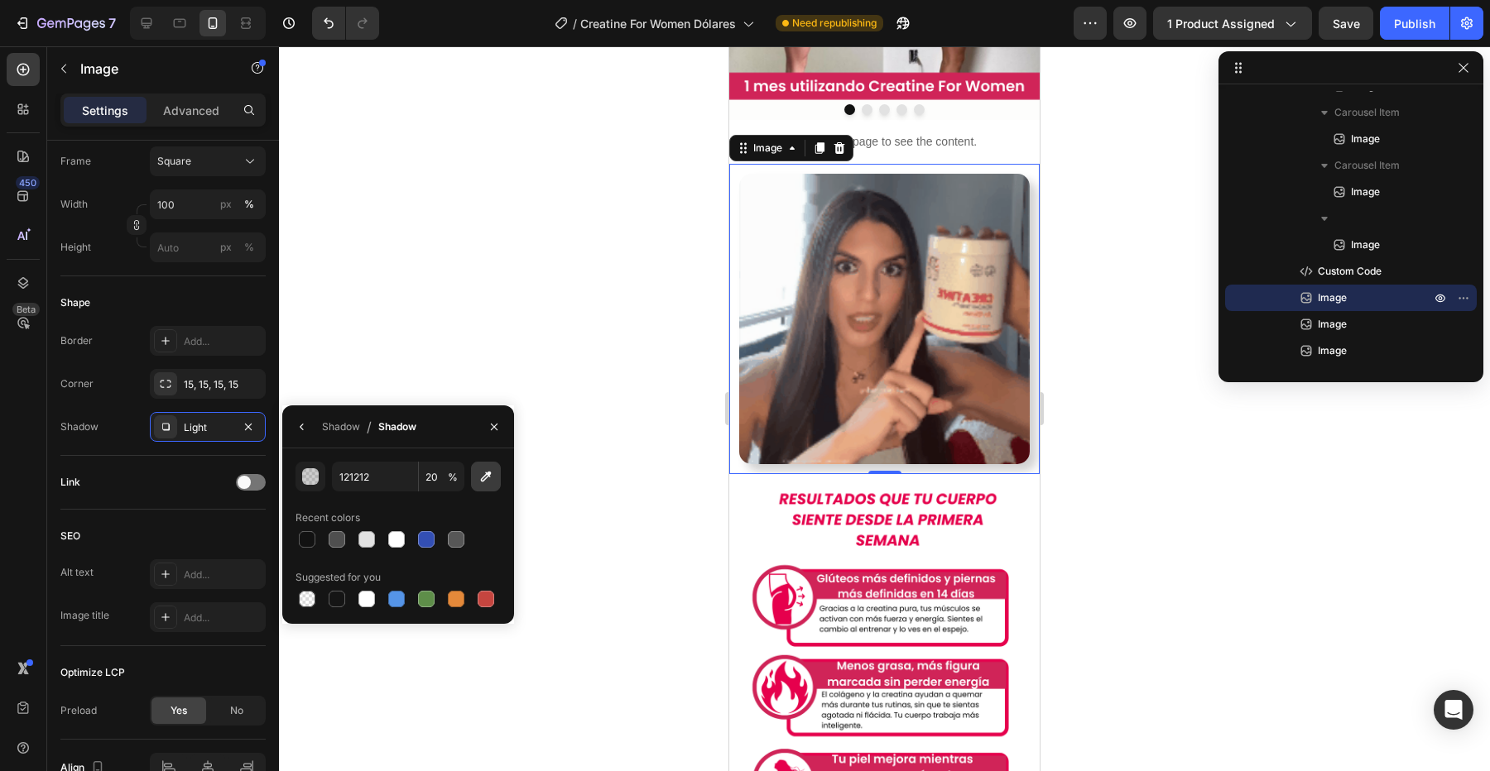  What do you see at coordinates (1454, 710) in the screenshot?
I see `div: Open Intercom Messenger` at bounding box center [1454, 710].